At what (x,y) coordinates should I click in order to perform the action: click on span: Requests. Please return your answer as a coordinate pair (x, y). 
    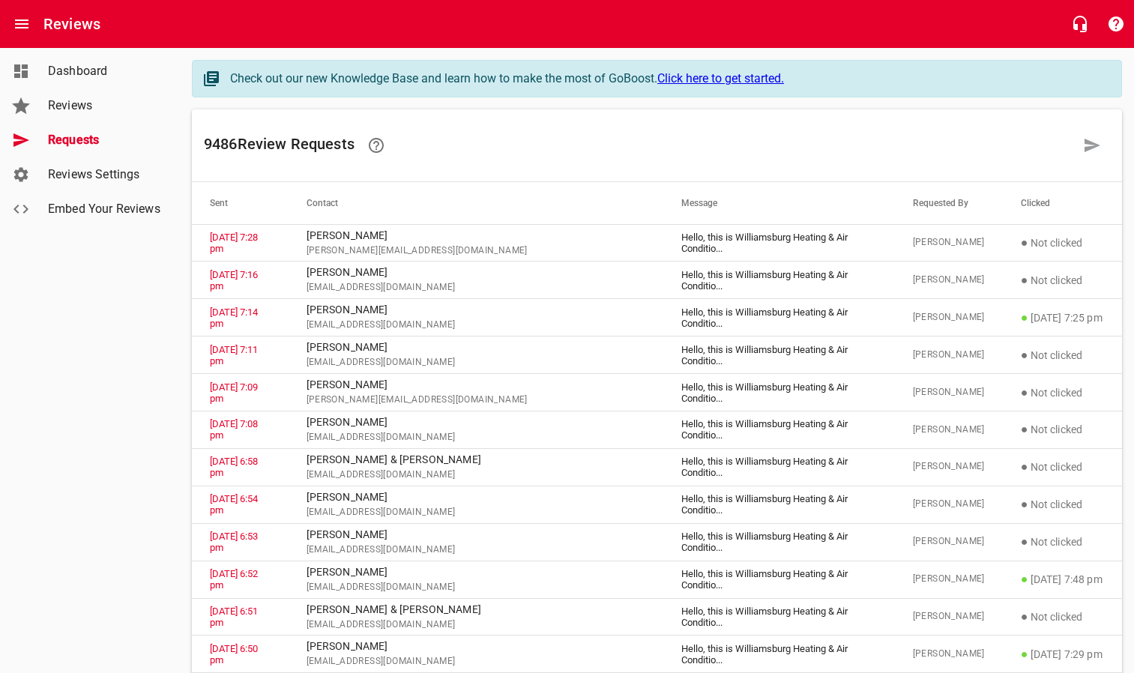
    Looking at the image, I should click on (105, 140).